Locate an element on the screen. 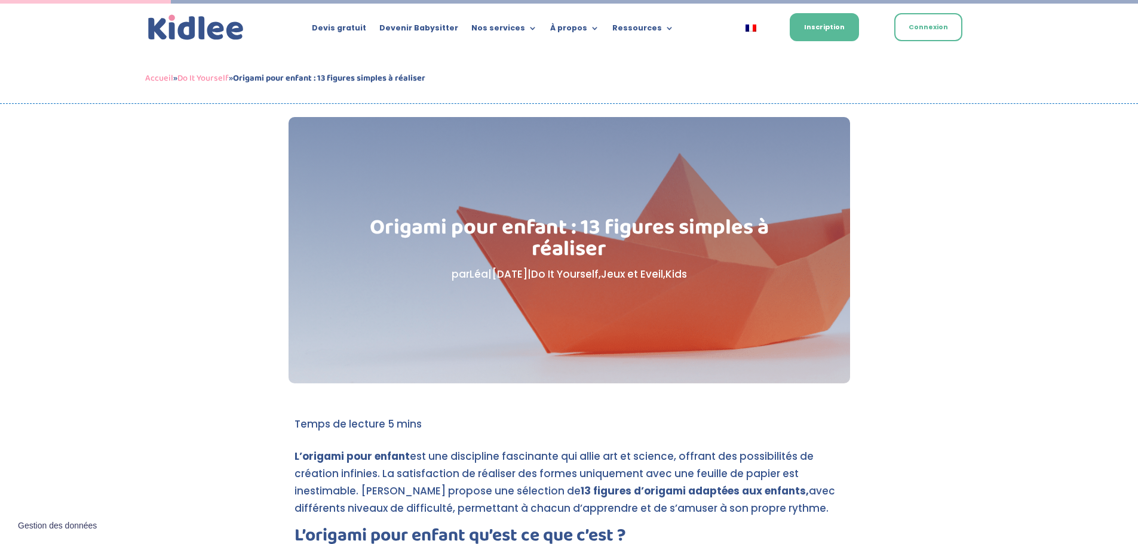 The height and width of the screenshot is (544, 1138). a: Do It Yourself is located at coordinates (564, 274).